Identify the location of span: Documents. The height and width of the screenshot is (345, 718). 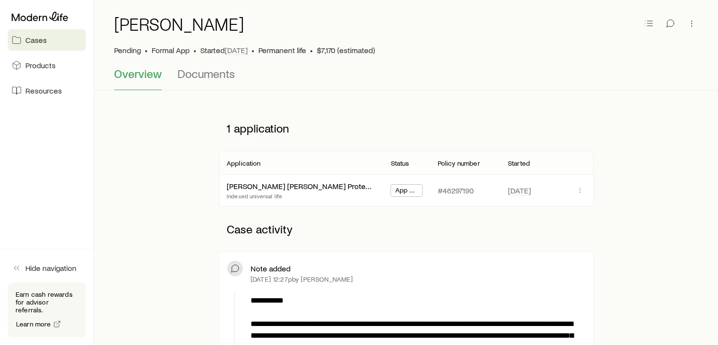
(206, 74).